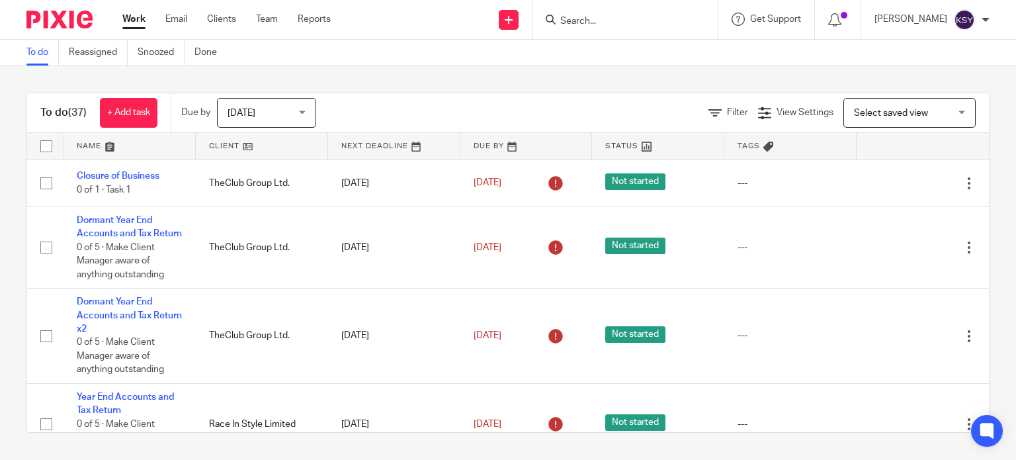 The height and width of the screenshot is (460, 1016). What do you see at coordinates (60, 19) in the screenshot?
I see `img: Pixie` at bounding box center [60, 19].